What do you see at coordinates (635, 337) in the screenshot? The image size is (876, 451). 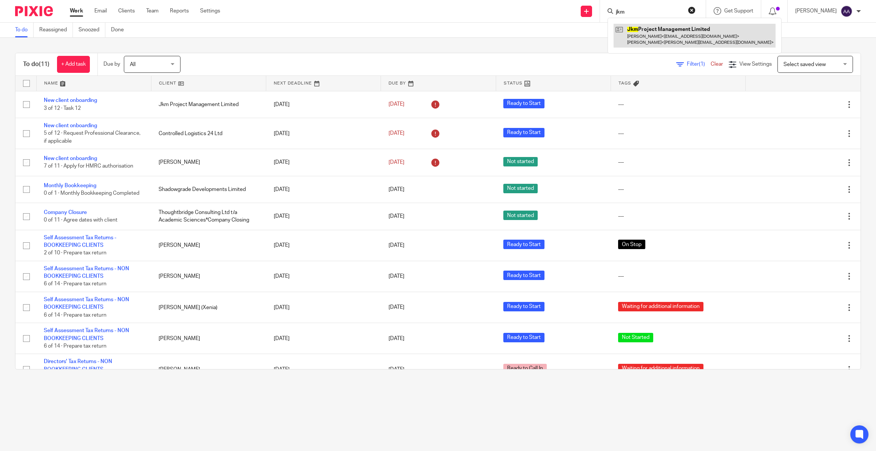 I see `span: Not Started` at bounding box center [635, 337].